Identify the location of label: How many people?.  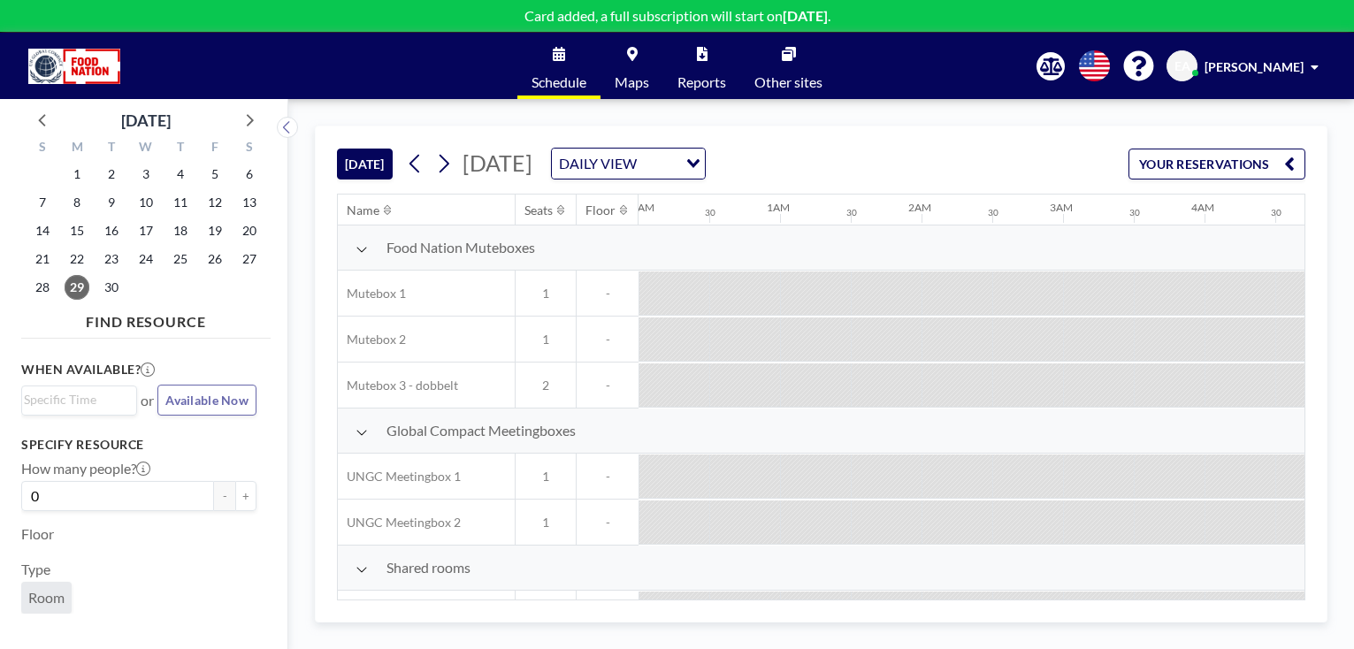
(86, 469).